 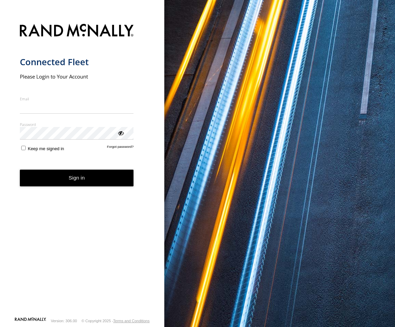 What do you see at coordinates (115, 321) in the screenshot?
I see `div: © Copyright 2025 -` at bounding box center [115, 321].